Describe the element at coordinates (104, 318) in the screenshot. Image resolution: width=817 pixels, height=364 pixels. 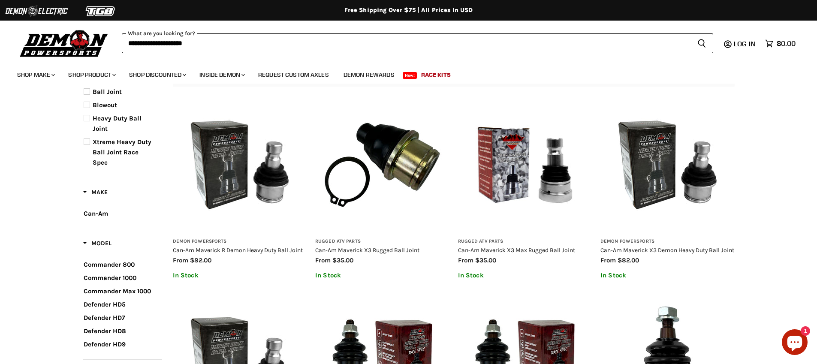
I see `span: Defender HD7` at that location.